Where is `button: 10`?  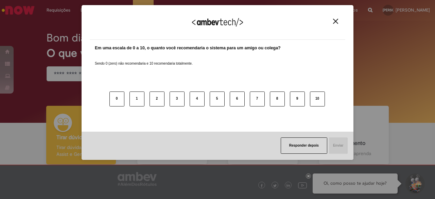
button: 10 is located at coordinates (317, 99).